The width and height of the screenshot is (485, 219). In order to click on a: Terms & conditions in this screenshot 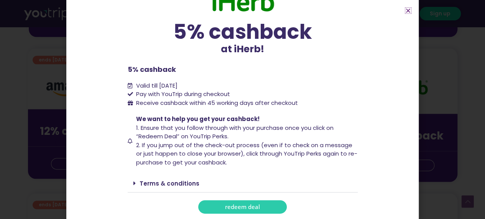, I will do `click(170, 183)`.